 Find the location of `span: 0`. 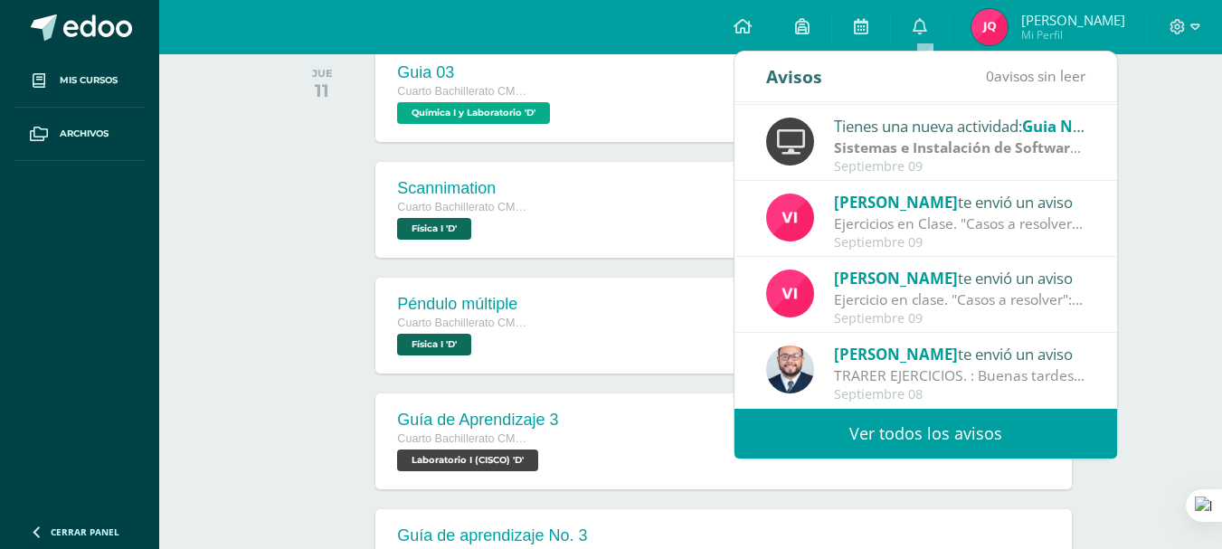

span: 0 is located at coordinates (990, 76).